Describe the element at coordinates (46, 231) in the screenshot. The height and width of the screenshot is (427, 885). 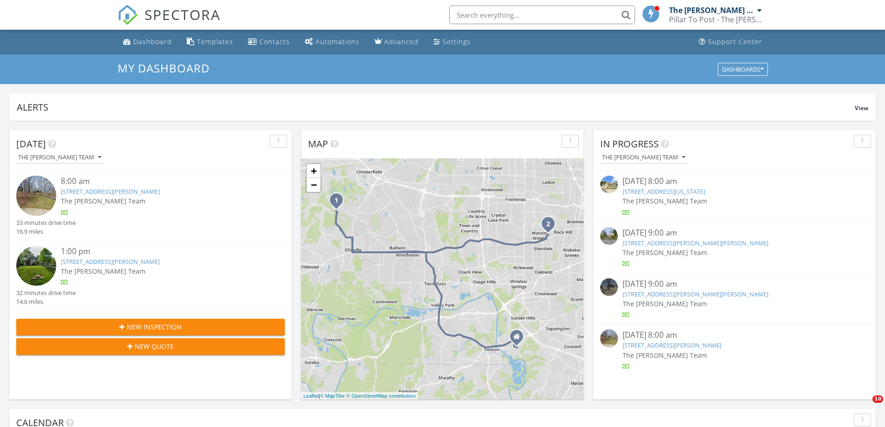
I see `div: 16.9 miles` at that location.